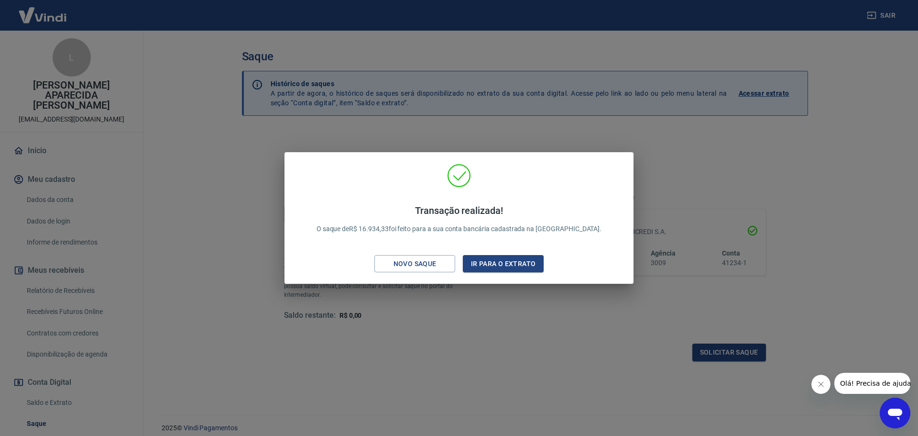 The image size is (918, 436). I want to click on button: Novo saque, so click(415, 264).